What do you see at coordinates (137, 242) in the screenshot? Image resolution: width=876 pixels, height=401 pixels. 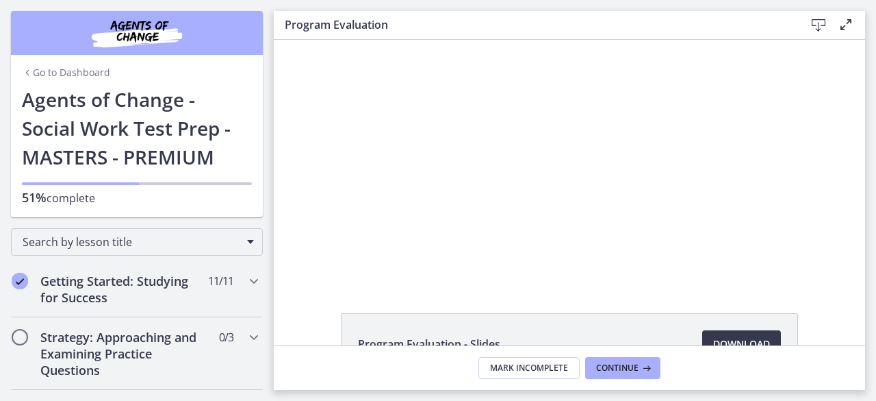 I see `div: Search by lesson title` at bounding box center [137, 242].